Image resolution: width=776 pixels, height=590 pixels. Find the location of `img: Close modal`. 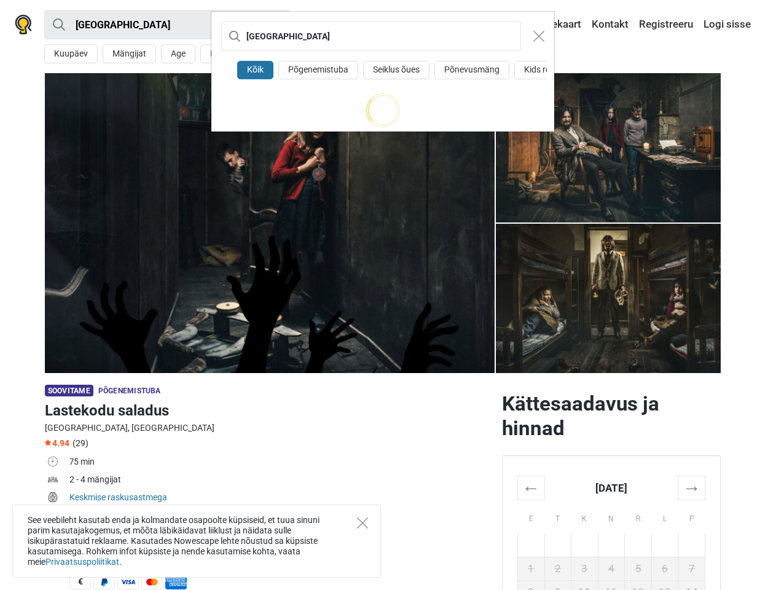

img: Close modal is located at coordinates (539, 36).